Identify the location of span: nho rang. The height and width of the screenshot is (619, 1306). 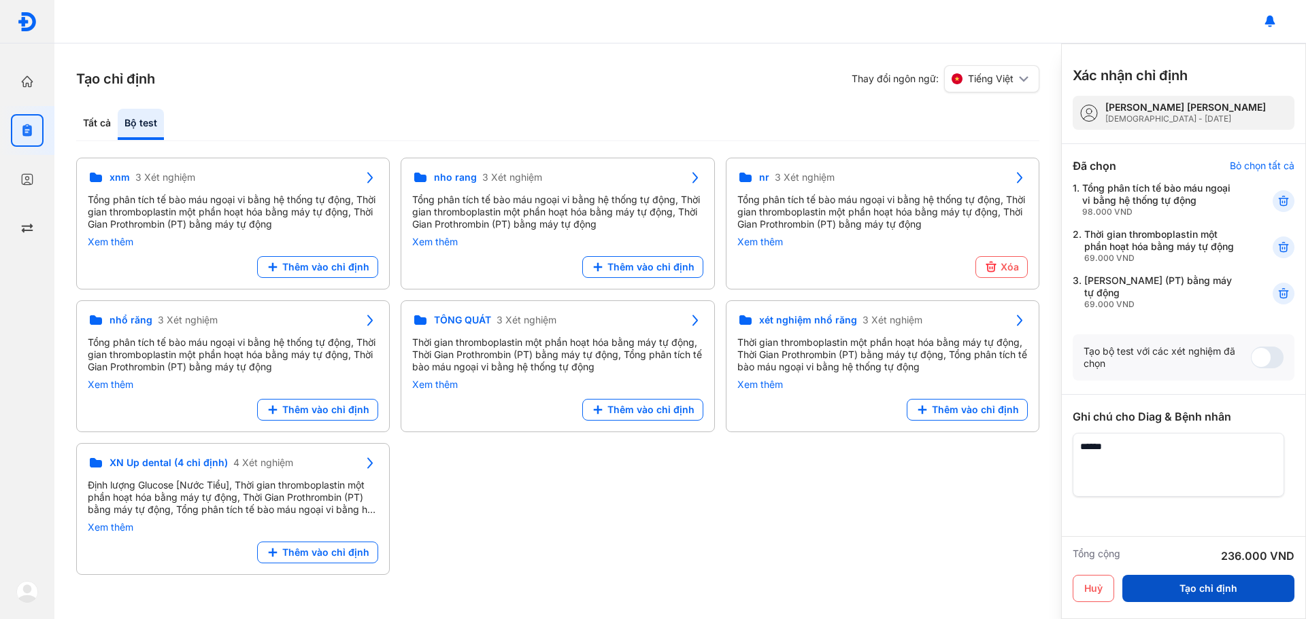
(455, 177).